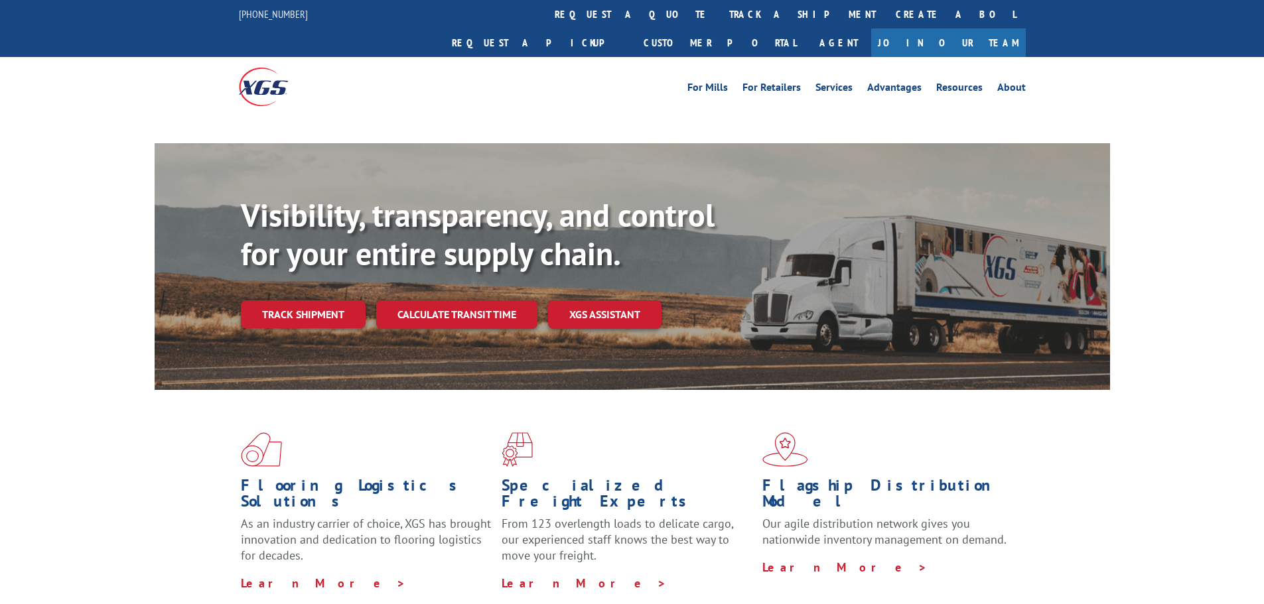 This screenshot has height=604, width=1264. What do you see at coordinates (517, 450) in the screenshot?
I see `img: xgs-icon-focused-on-flooring-red` at bounding box center [517, 450].